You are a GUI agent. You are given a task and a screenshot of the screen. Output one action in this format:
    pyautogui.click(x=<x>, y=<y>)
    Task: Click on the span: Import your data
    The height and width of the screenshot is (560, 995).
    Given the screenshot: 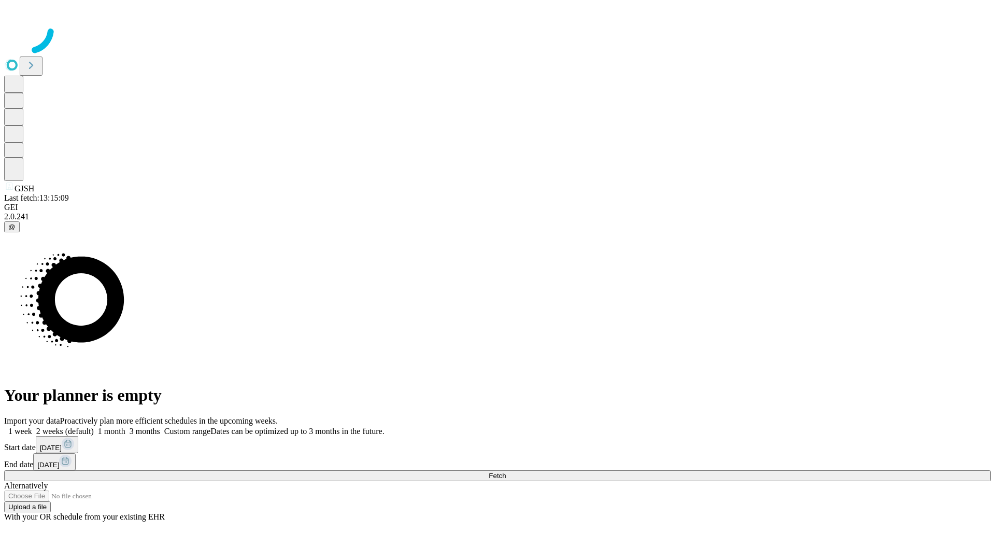 What is the action you would take?
    pyautogui.click(x=32, y=420)
    